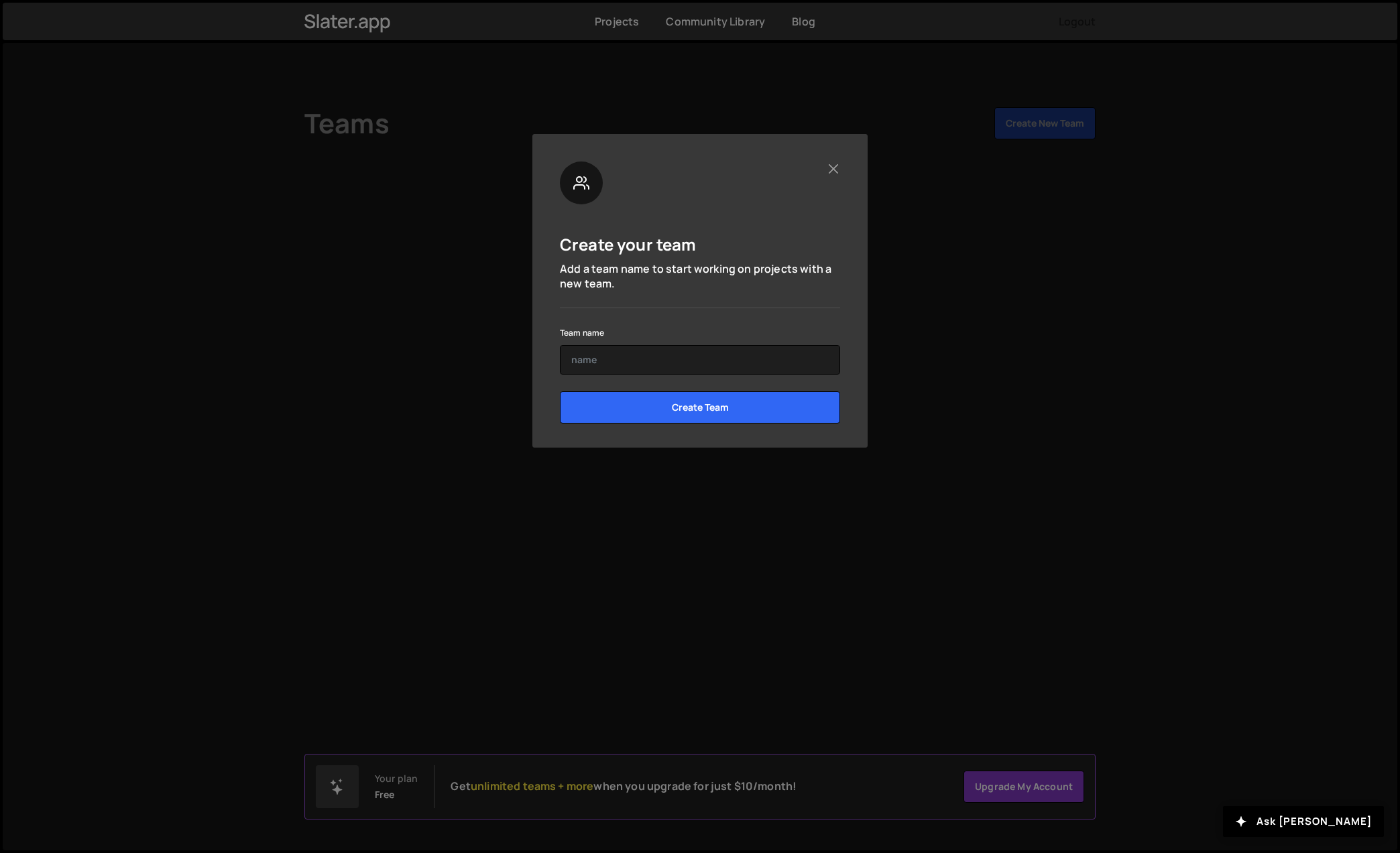 The height and width of the screenshot is (853, 1400). I want to click on label: Team name, so click(582, 333).